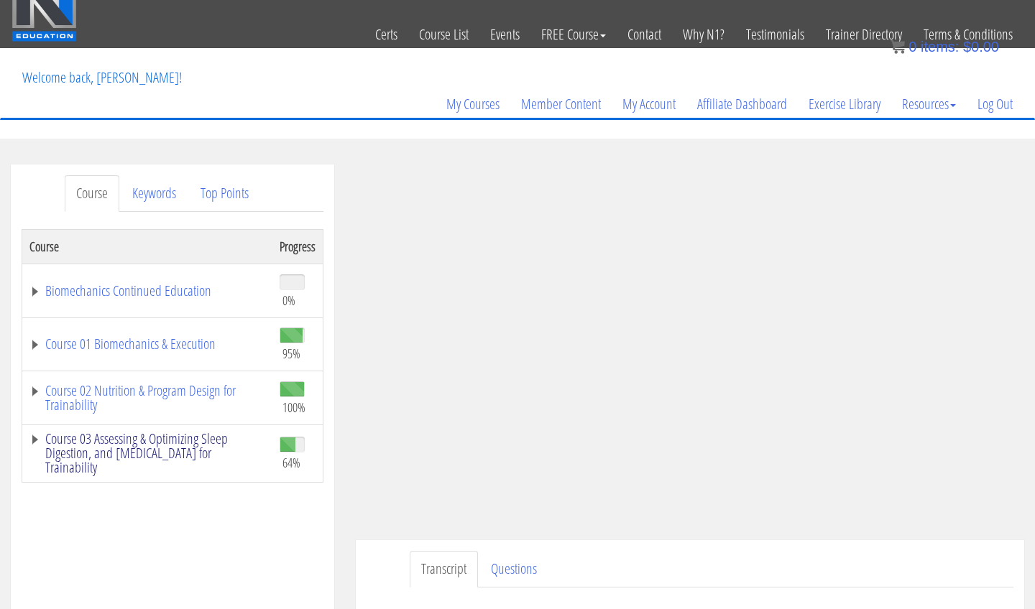  Describe the element at coordinates (912, 47) in the screenshot. I see `span: 0` at that location.